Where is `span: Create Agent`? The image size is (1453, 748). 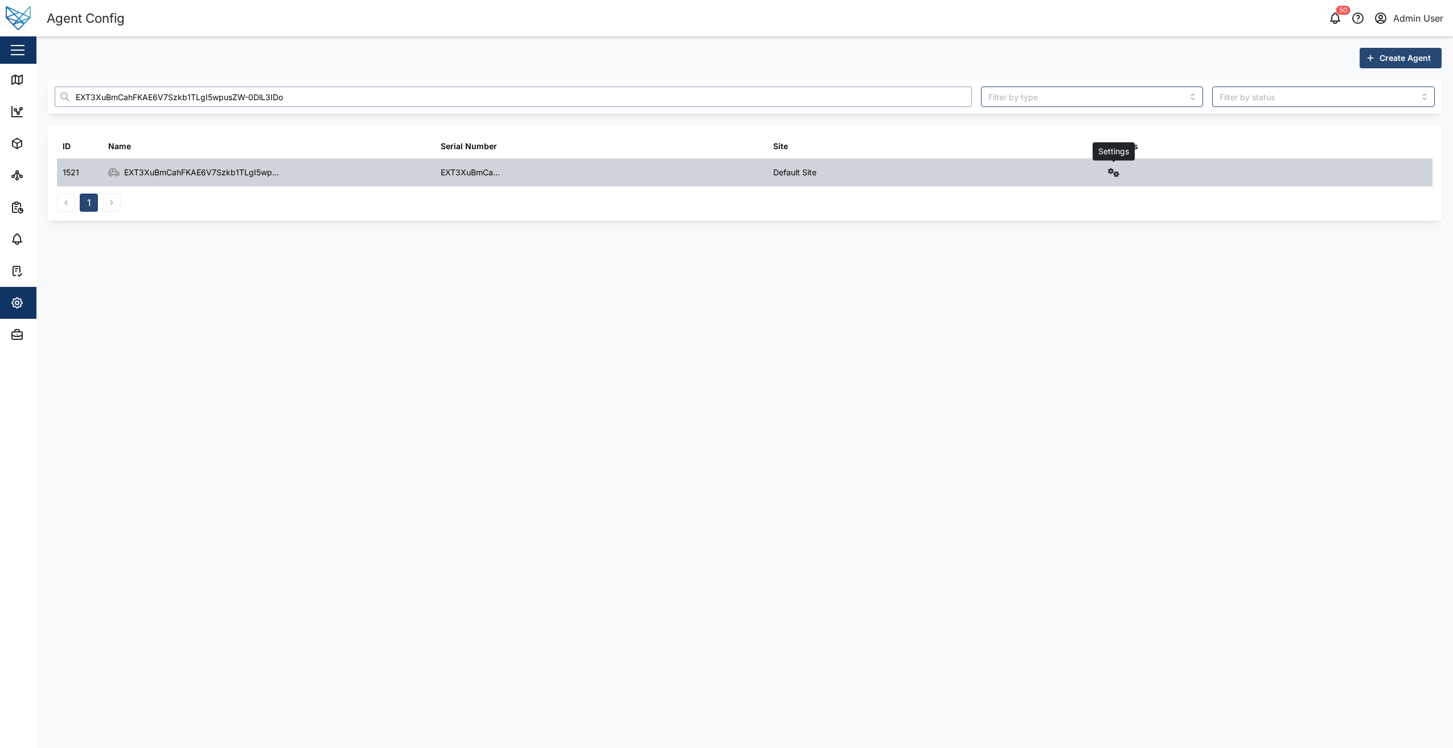 span: Create Agent is located at coordinates (1405, 58).